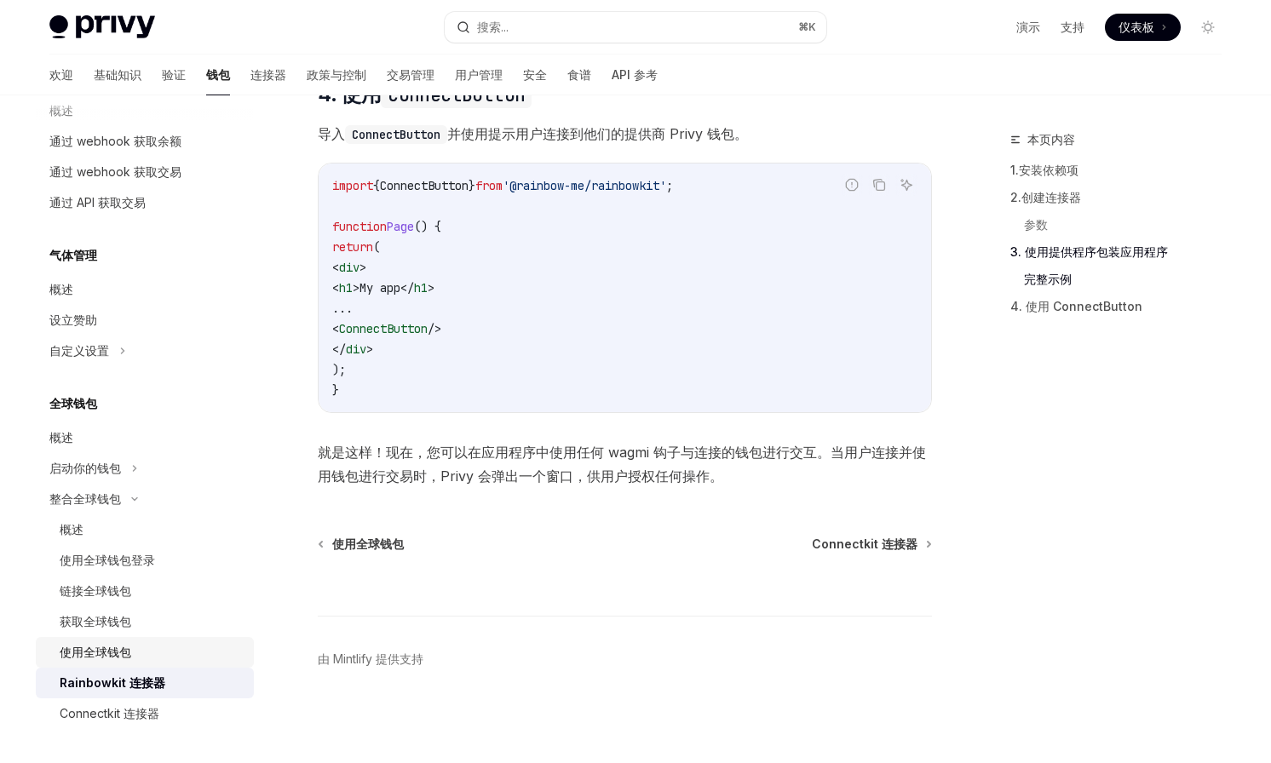 This screenshot has height=763, width=1271. What do you see at coordinates (535, 75) in the screenshot?
I see `a: 安全` at bounding box center [535, 75].